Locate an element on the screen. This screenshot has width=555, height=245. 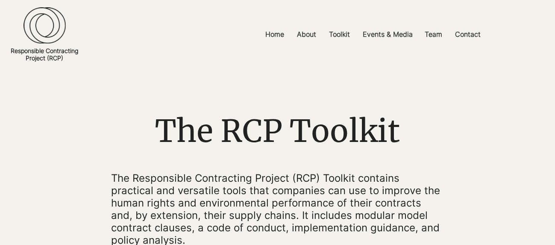
p: Home is located at coordinates (275, 34).